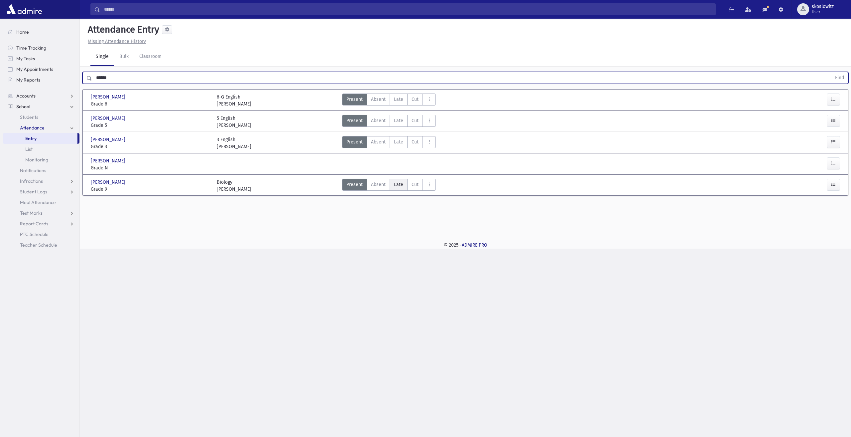 Image resolution: width=851 pixels, height=437 pixels. I want to click on a: Meal Attendance, so click(41, 202).